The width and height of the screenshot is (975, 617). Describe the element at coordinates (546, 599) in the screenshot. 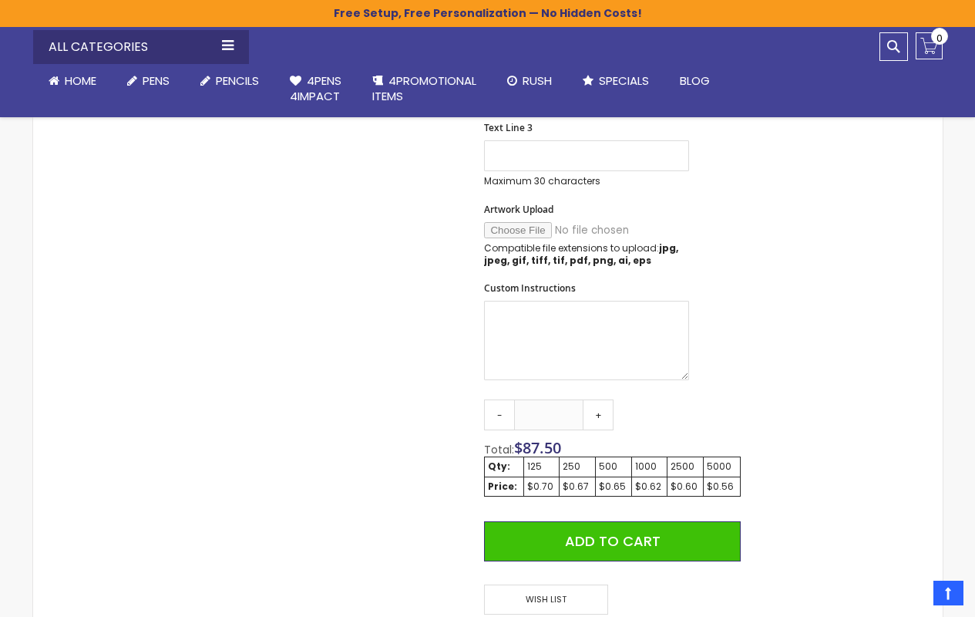

I see `span: Wish List` at that location.